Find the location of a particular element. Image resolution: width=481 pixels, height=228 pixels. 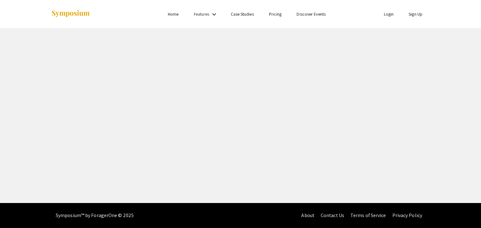

a: Home is located at coordinates (173, 14).